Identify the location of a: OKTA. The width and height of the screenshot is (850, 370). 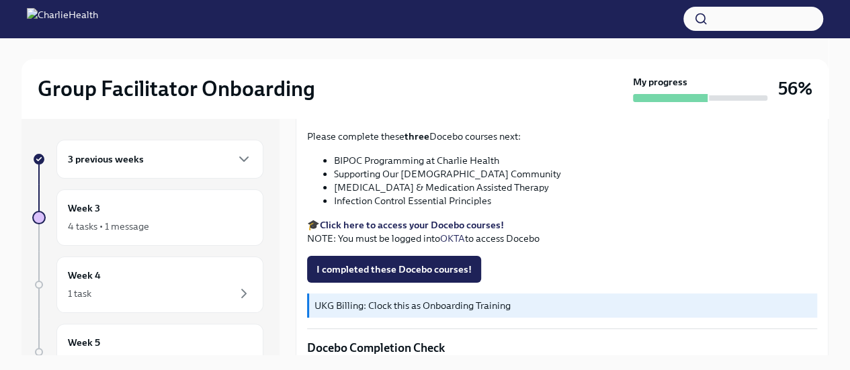
(452, 238).